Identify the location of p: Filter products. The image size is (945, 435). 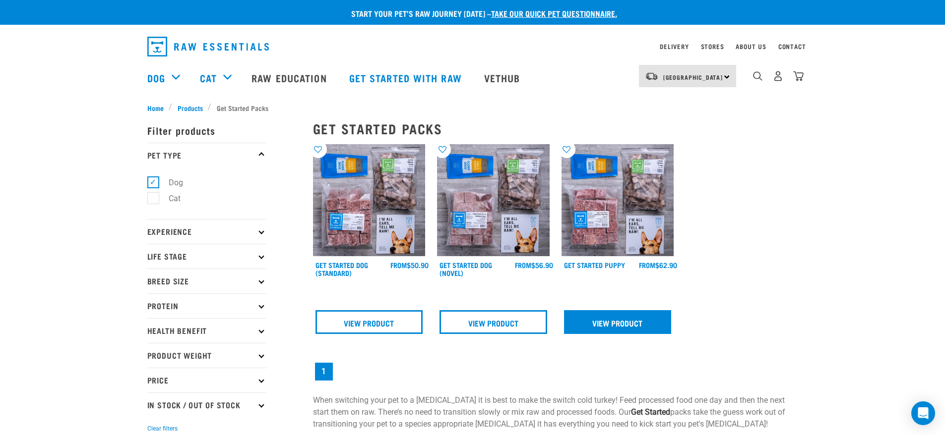
(207, 130).